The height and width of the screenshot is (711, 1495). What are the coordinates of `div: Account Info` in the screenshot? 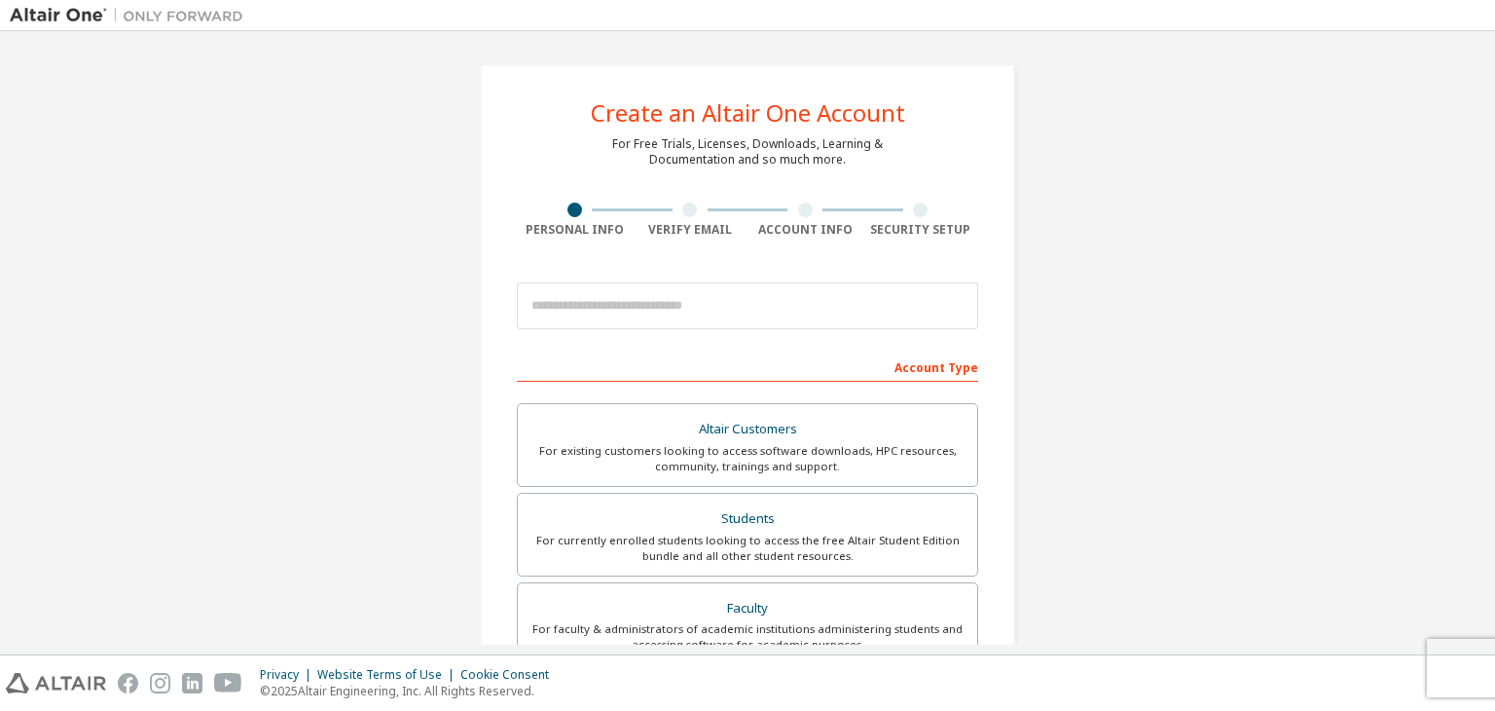 It's located at (805, 230).